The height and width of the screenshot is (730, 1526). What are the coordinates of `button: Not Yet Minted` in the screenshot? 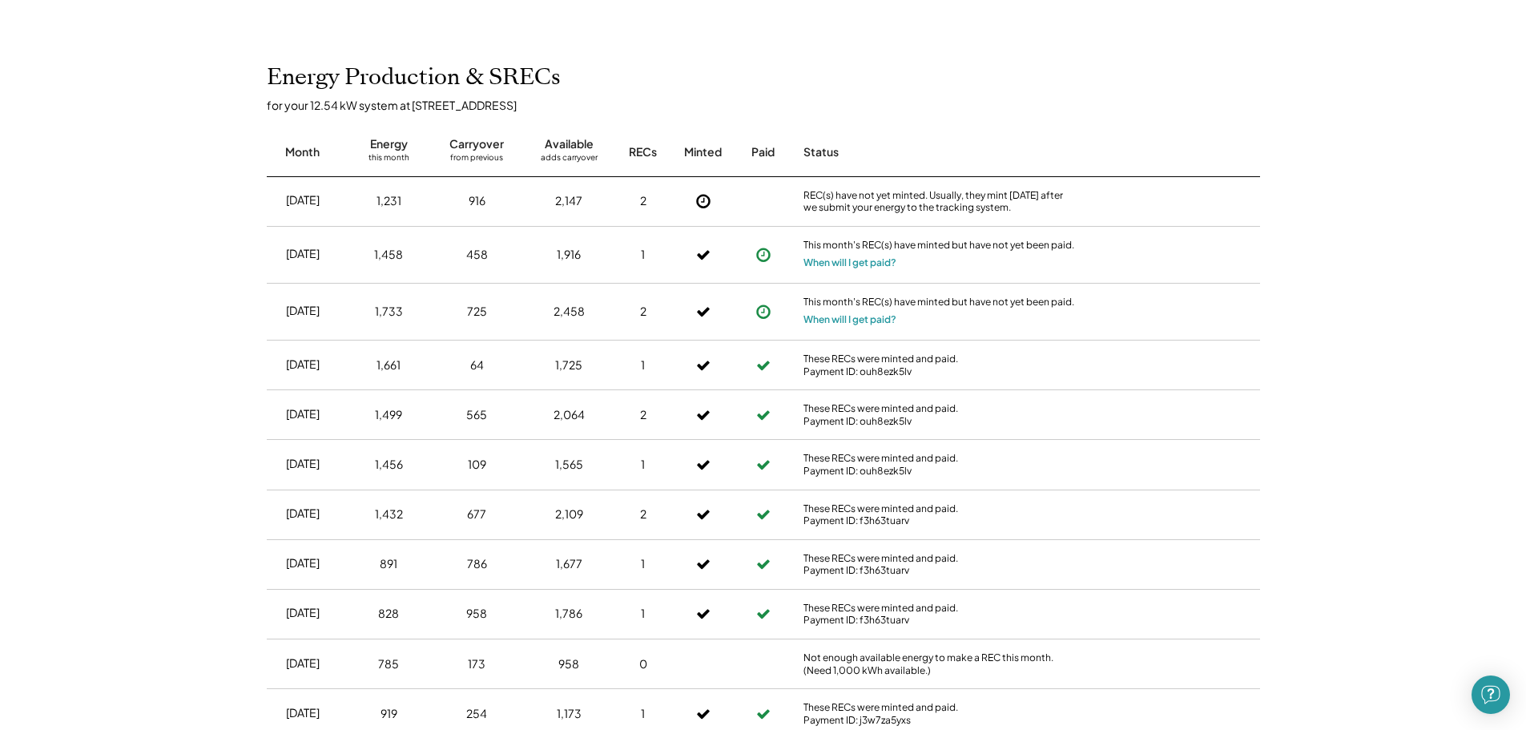 It's located at (703, 201).